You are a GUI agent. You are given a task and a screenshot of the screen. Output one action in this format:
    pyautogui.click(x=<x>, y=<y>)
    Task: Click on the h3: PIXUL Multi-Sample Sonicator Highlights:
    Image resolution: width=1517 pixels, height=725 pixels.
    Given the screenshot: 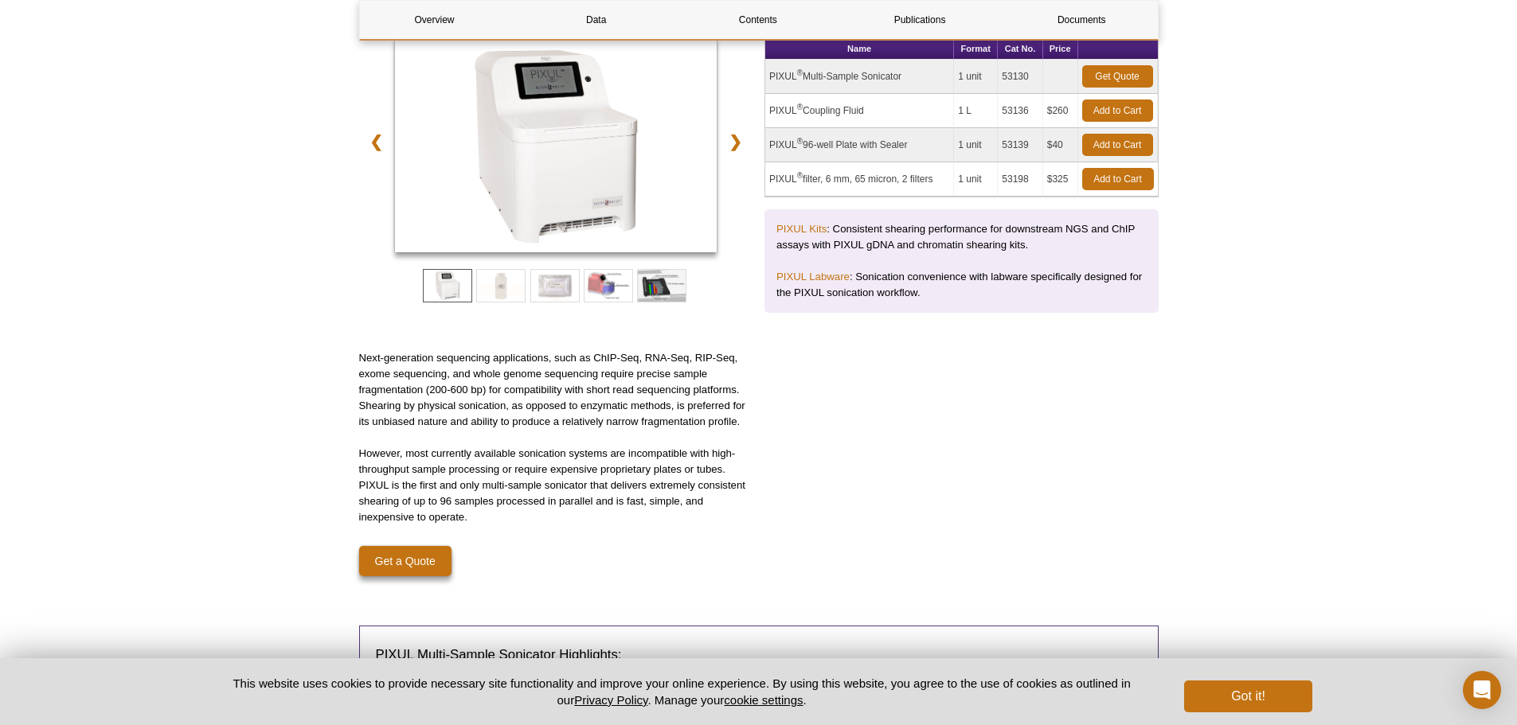 What is the action you would take?
    pyautogui.click(x=759, y=655)
    